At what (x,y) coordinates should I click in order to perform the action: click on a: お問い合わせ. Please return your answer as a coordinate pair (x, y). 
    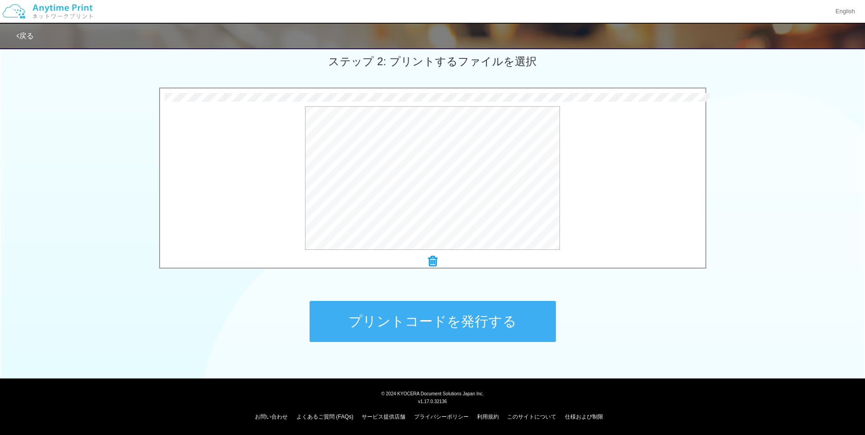
    Looking at the image, I should click on (271, 417).